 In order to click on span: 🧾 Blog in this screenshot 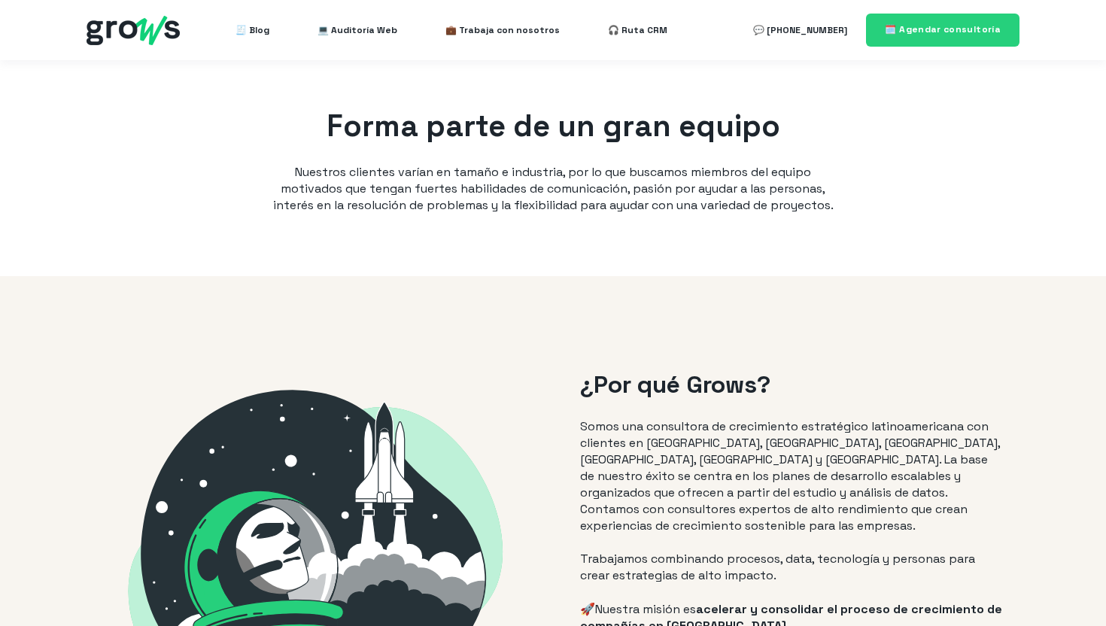, I will do `click(252, 30)`.